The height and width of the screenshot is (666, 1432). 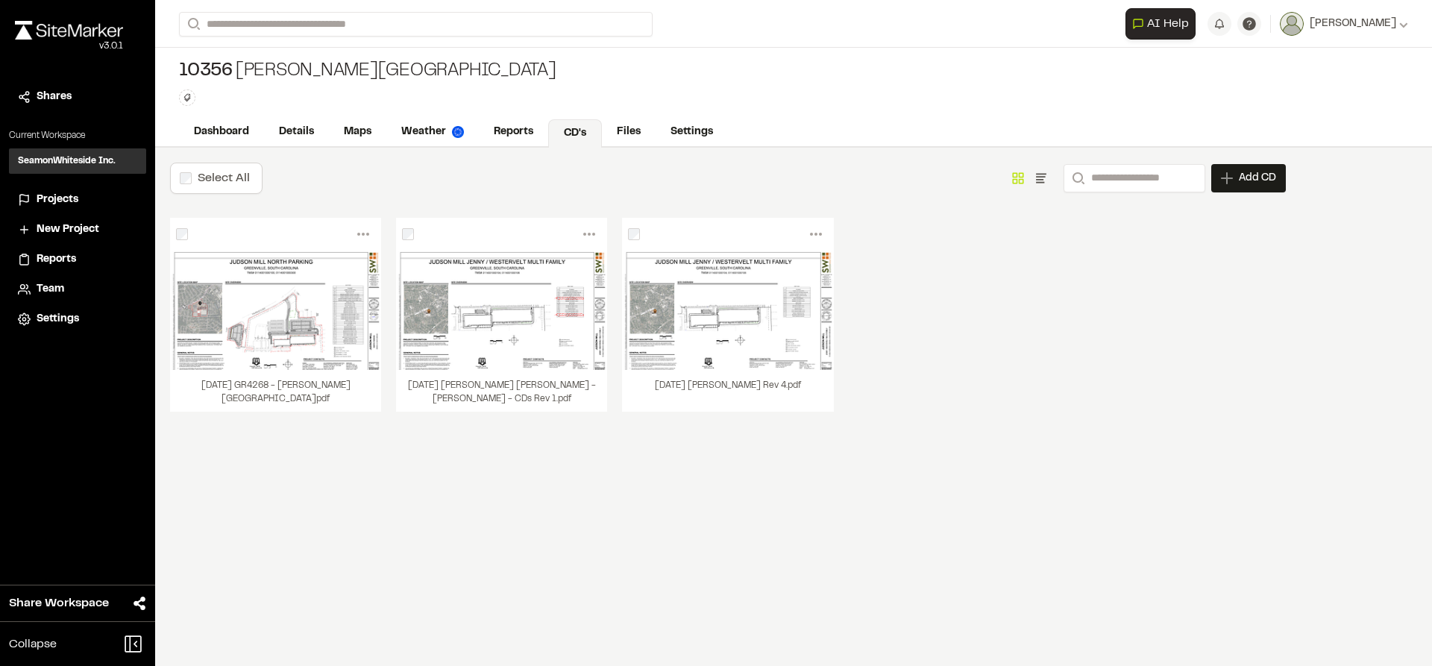 What do you see at coordinates (57, 200) in the screenshot?
I see `span: Projects` at bounding box center [57, 200].